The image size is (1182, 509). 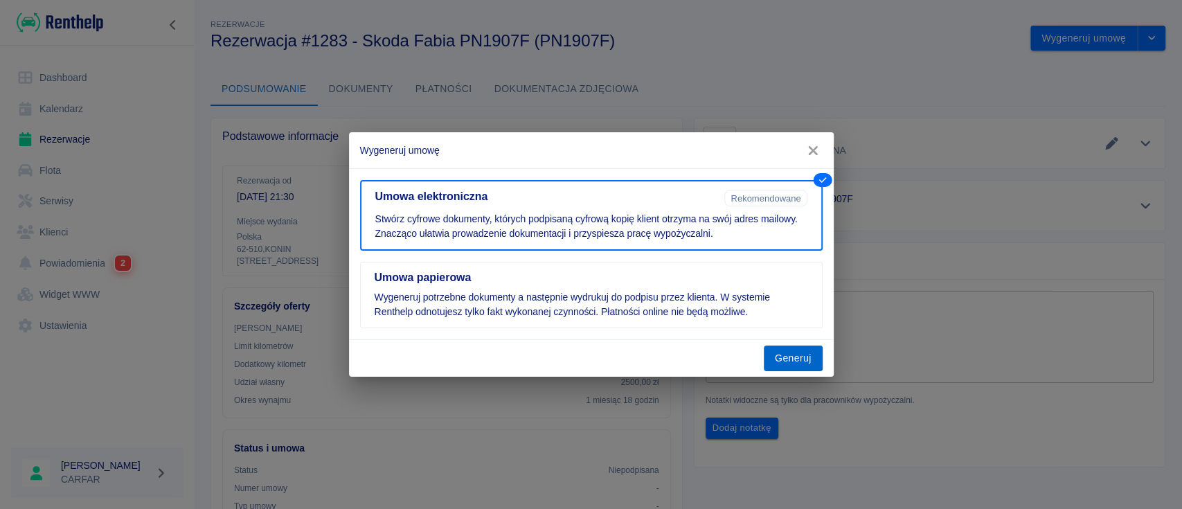 I want to click on button: Umowa papierowaWygeneruj potrzebne dokumenty a następnie wydrukuj do podpisu przez klienta. W sys..., so click(x=591, y=295).